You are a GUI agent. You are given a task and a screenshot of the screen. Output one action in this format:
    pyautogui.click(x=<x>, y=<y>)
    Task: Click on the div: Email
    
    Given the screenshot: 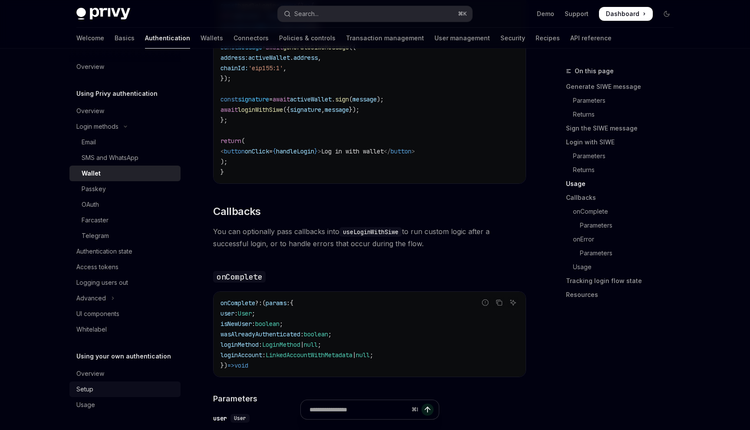 What is the action you would take?
    pyautogui.click(x=89, y=142)
    